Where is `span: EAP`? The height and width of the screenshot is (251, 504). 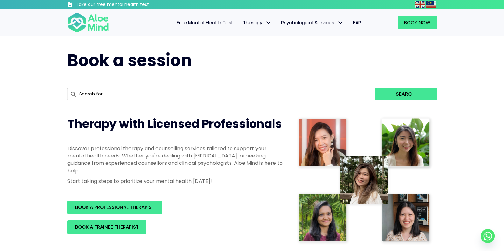 span: EAP is located at coordinates (357, 22).